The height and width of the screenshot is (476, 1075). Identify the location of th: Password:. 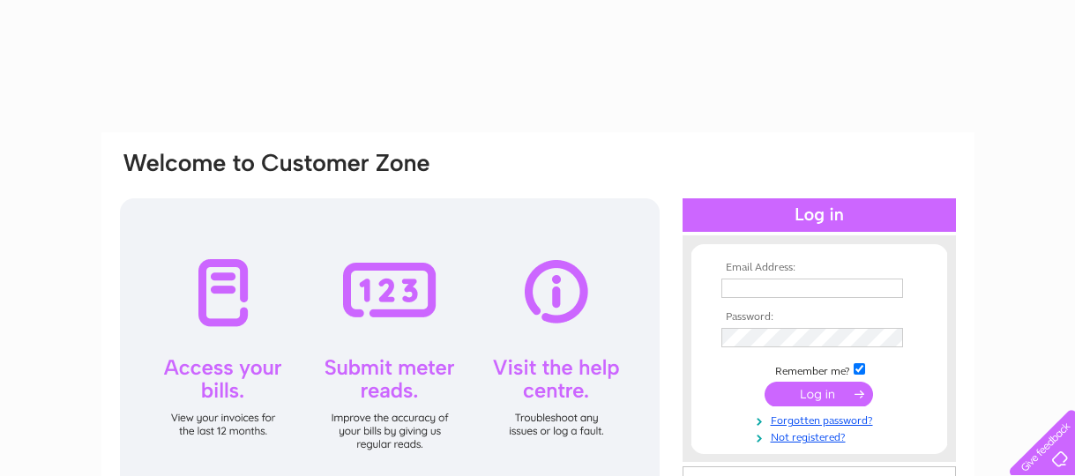
(819, 317).